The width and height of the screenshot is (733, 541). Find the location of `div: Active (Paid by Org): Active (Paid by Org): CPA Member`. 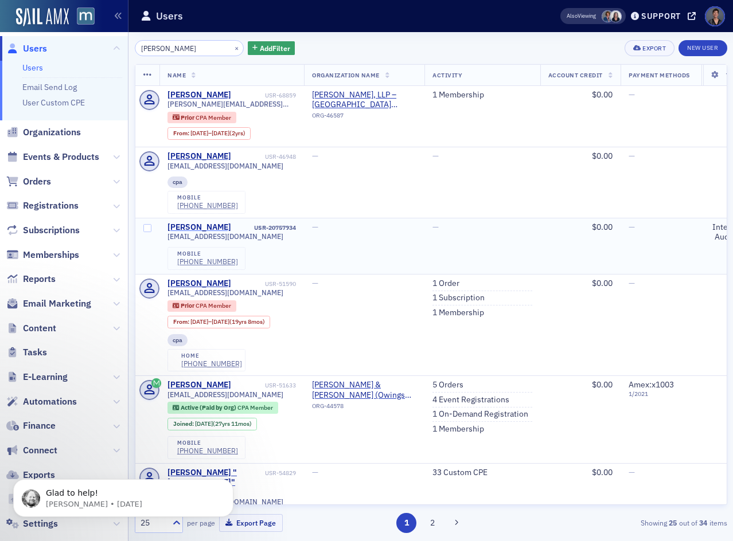

div: Active (Paid by Org): Active (Paid by Org): CPA Member is located at coordinates (222, 408).